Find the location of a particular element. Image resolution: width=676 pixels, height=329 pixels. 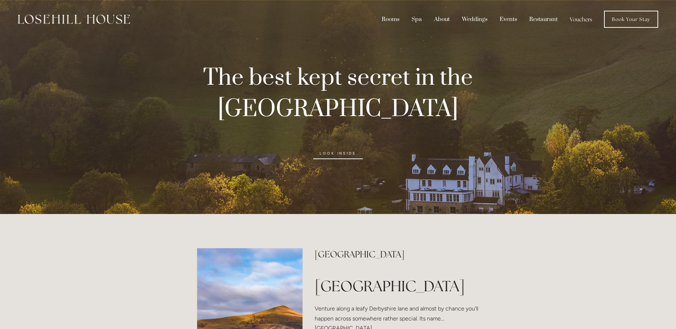

div: Restaurant is located at coordinates (544, 19).